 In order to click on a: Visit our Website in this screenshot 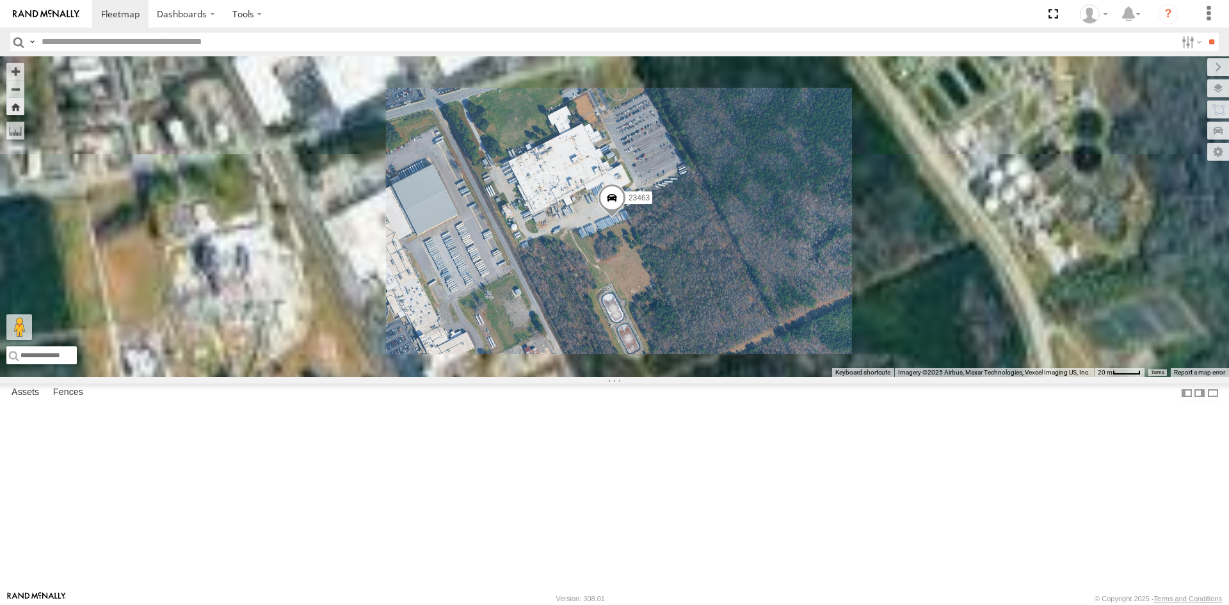, I will do `click(36, 598)`.